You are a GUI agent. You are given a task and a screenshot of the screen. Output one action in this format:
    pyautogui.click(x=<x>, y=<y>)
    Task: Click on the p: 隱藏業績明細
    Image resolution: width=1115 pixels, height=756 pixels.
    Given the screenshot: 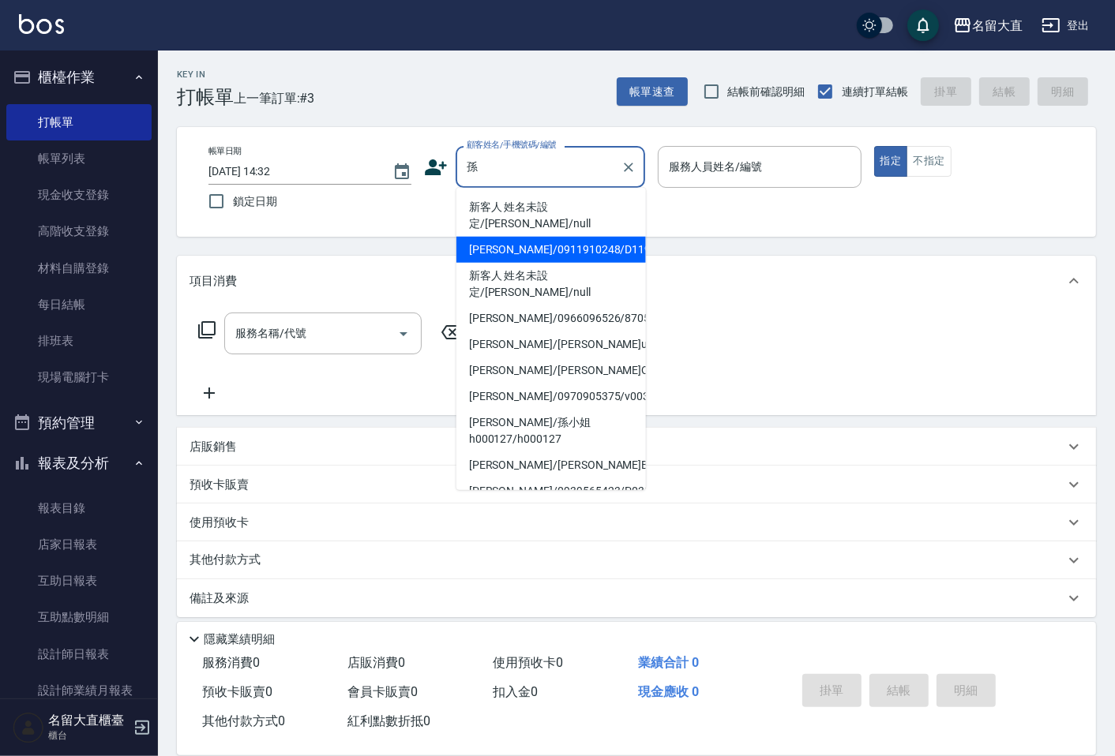 What is the action you would take?
    pyautogui.click(x=239, y=640)
    